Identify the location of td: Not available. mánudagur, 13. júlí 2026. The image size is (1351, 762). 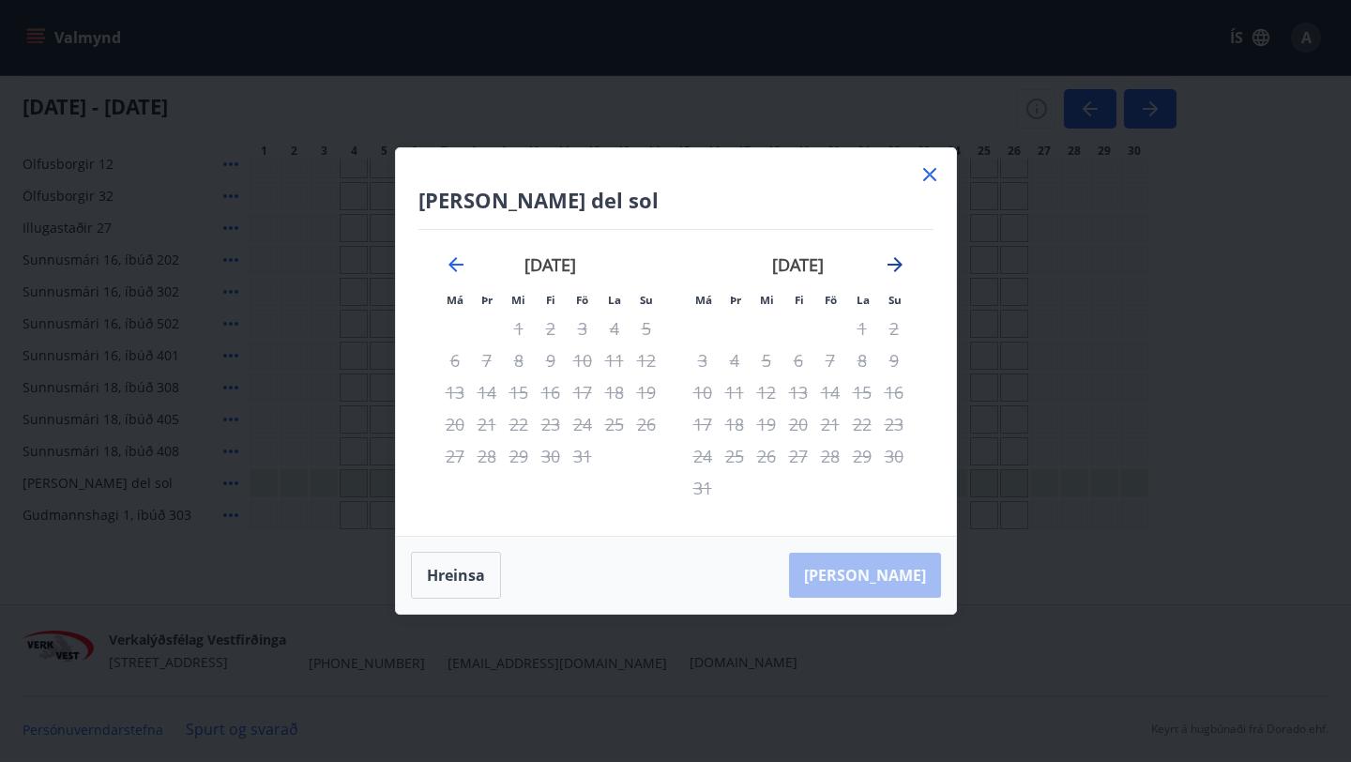
(455, 392).